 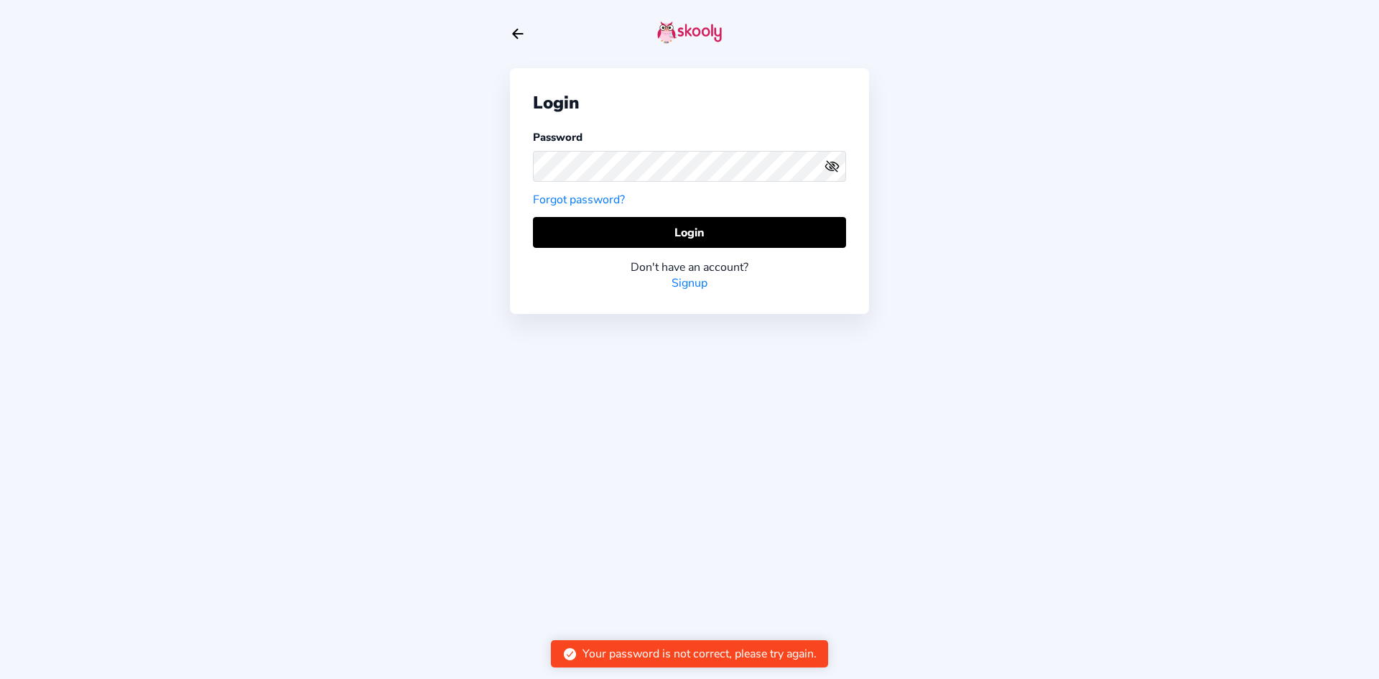 What do you see at coordinates (689, 103) in the screenshot?
I see `div: Login` at bounding box center [689, 103].